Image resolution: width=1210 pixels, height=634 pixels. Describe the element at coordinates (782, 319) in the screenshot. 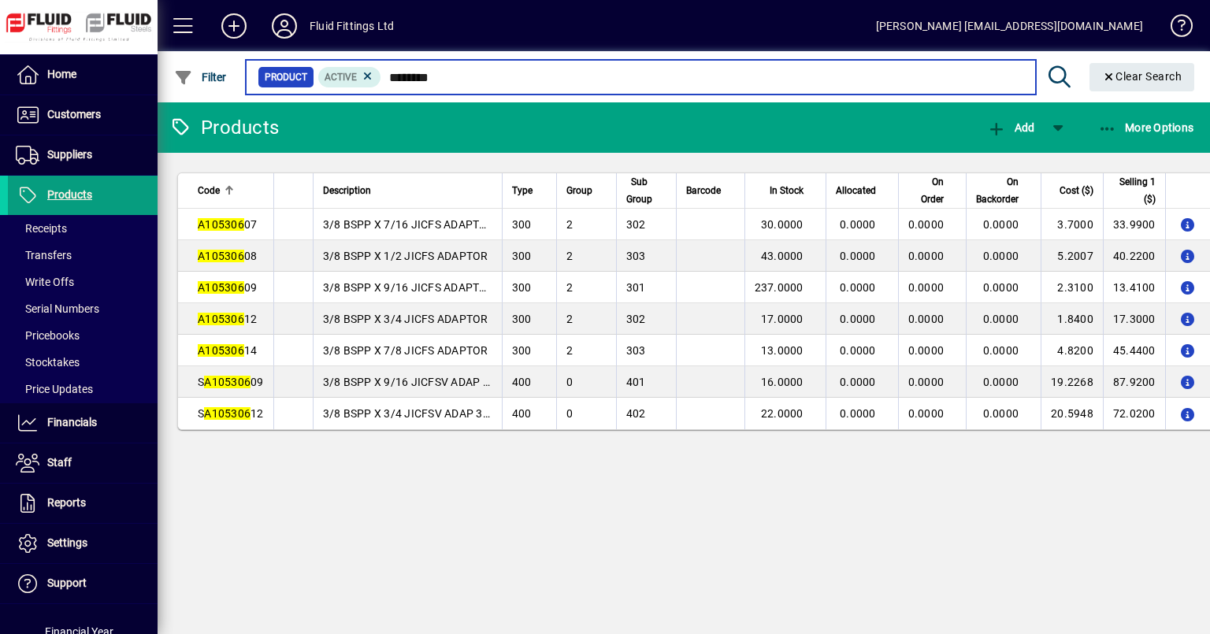

I see `span: 17.0000` at that location.